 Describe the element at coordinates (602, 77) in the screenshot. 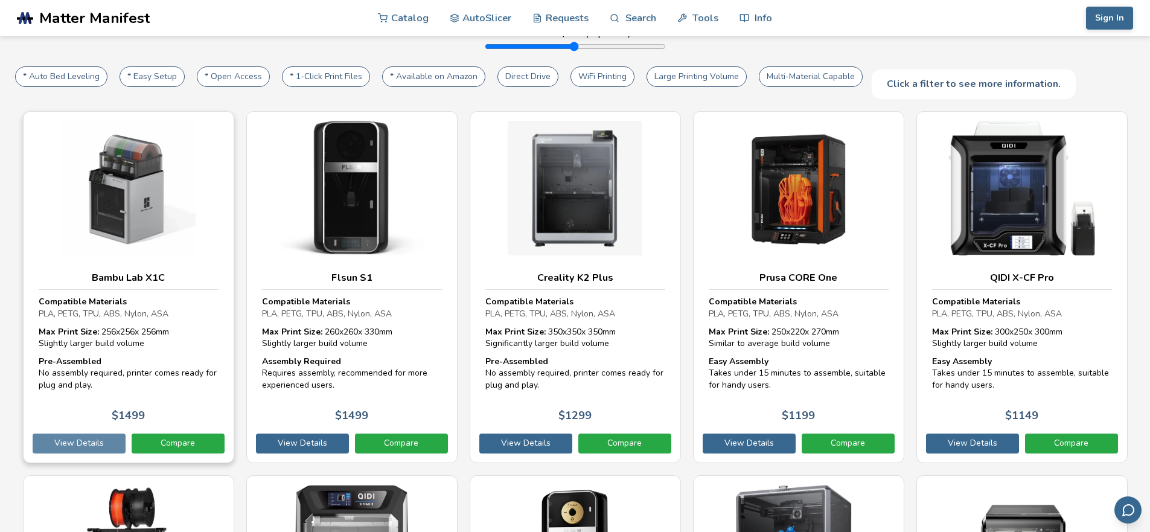

I see `button: WiFi Printing` at that location.